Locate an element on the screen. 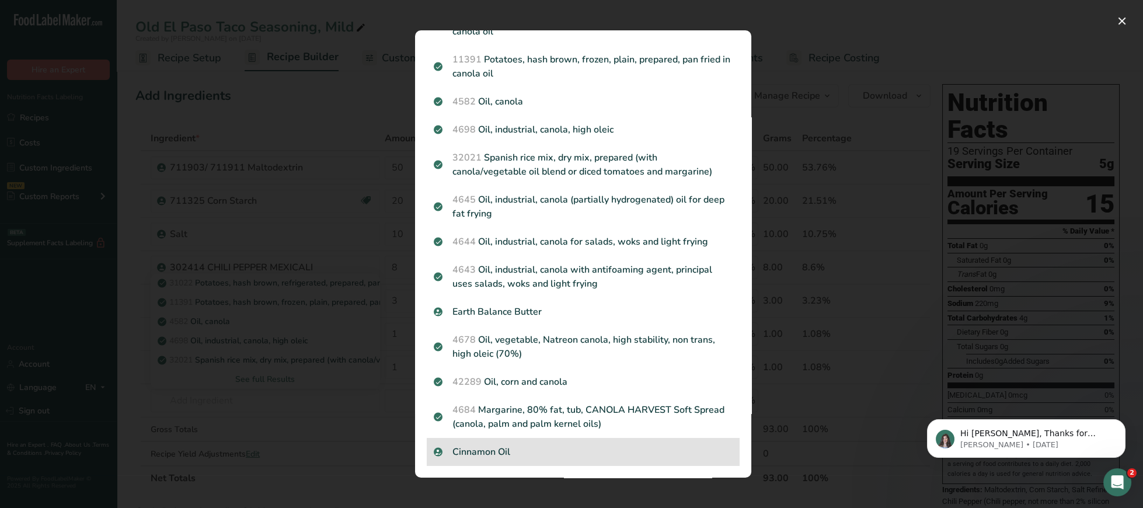 The width and height of the screenshot is (1143, 508). span: 4698 is located at coordinates (464, 130).